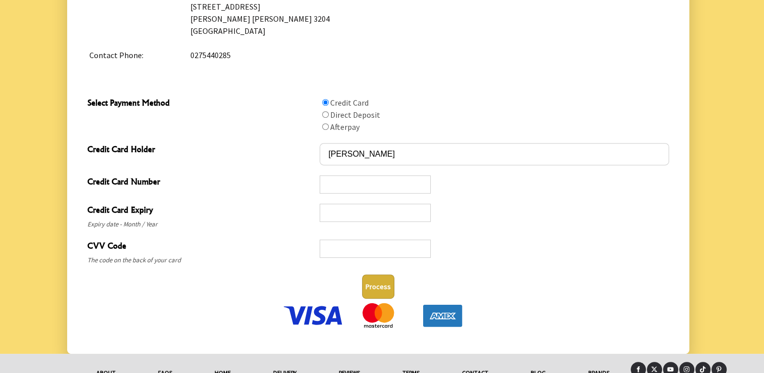 This screenshot has width=764, height=373. I want to click on span: The code on the back of your card, so click(201, 260).